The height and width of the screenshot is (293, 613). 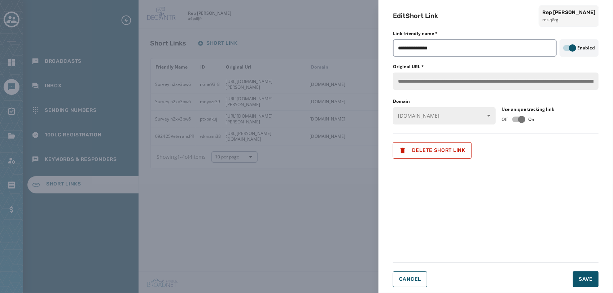 I want to click on span: Cancel, so click(x=410, y=279).